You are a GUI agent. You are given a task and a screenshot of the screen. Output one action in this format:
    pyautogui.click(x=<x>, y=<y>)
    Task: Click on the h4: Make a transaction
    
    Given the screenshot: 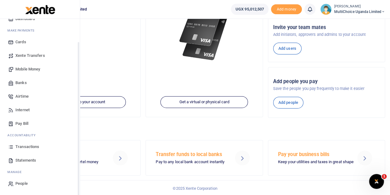 What is the action you would take?
    pyautogui.click(x=204, y=128)
    